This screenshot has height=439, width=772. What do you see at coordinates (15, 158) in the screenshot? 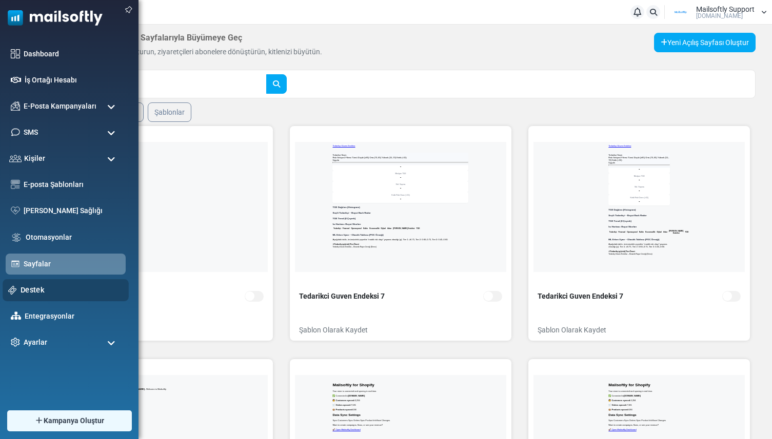
I see `img: contacts-icon.svg` at bounding box center [15, 158].